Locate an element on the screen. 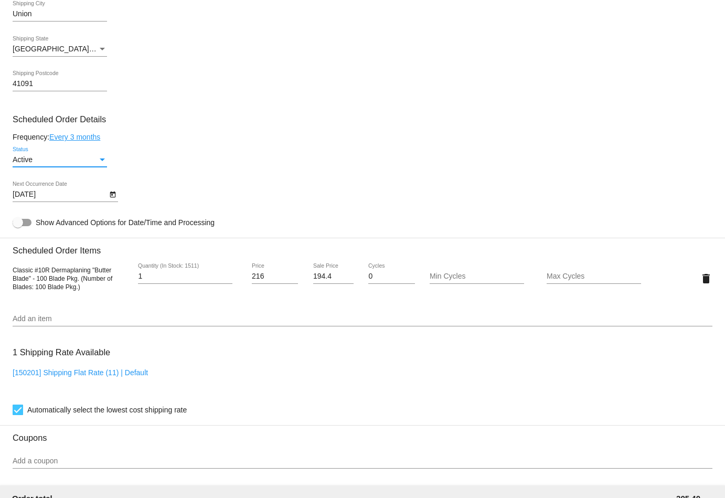 The height and width of the screenshot is (498, 725). input: Max Cycles is located at coordinates (594, 276).